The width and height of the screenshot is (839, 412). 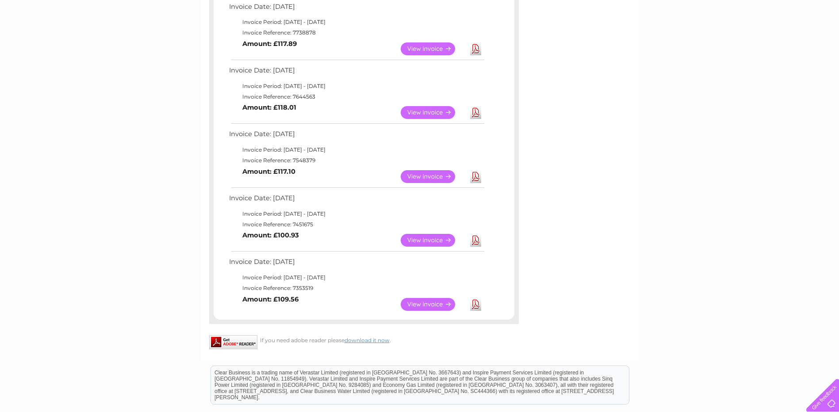 What do you see at coordinates (356, 225) in the screenshot?
I see `td: Invoice Reference: 7451675` at bounding box center [356, 225].